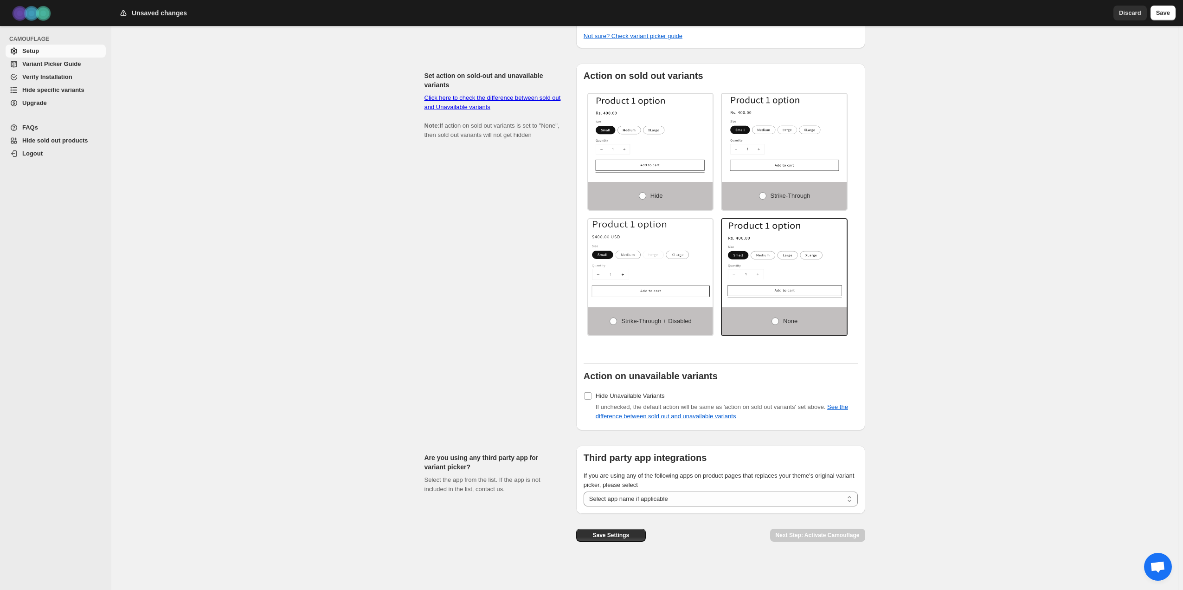  Describe the element at coordinates (611, 535) in the screenshot. I see `span: Save Settings` at that location.